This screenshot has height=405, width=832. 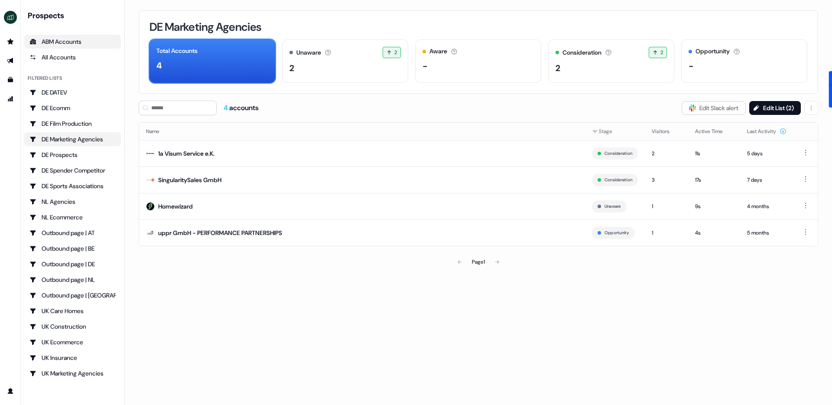 I want to click on a: Go to NL Agencies, so click(x=72, y=202).